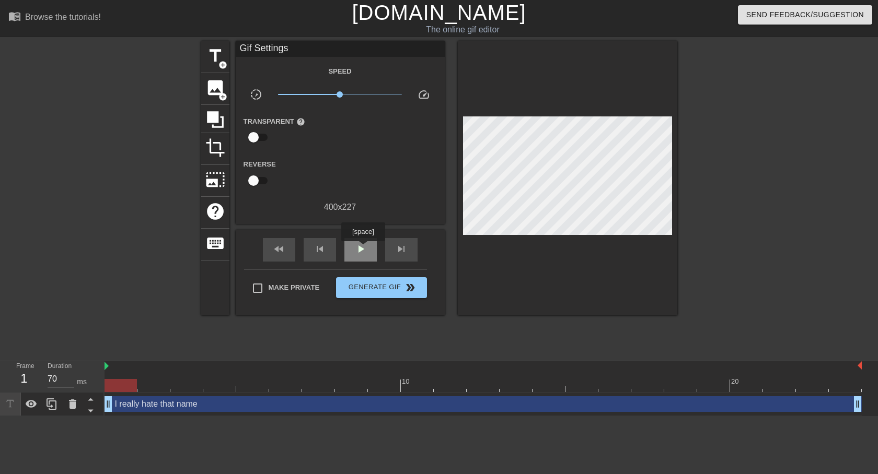 This screenshot has width=878, height=474. I want to click on div: Gif Settings, so click(340, 49).